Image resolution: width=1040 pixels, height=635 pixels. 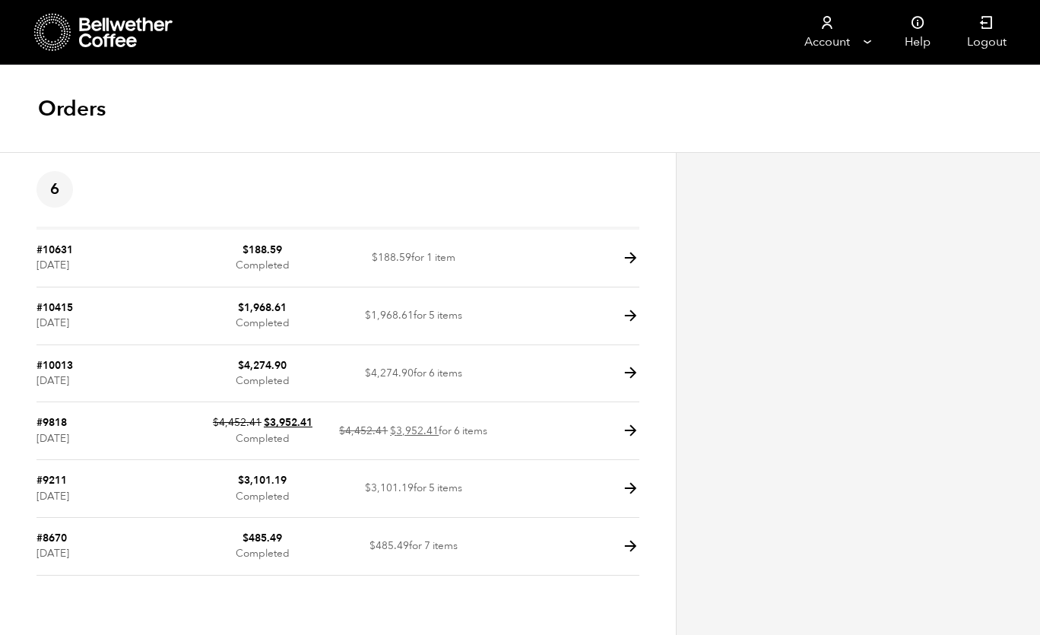 I want to click on a: #9818, so click(x=52, y=422).